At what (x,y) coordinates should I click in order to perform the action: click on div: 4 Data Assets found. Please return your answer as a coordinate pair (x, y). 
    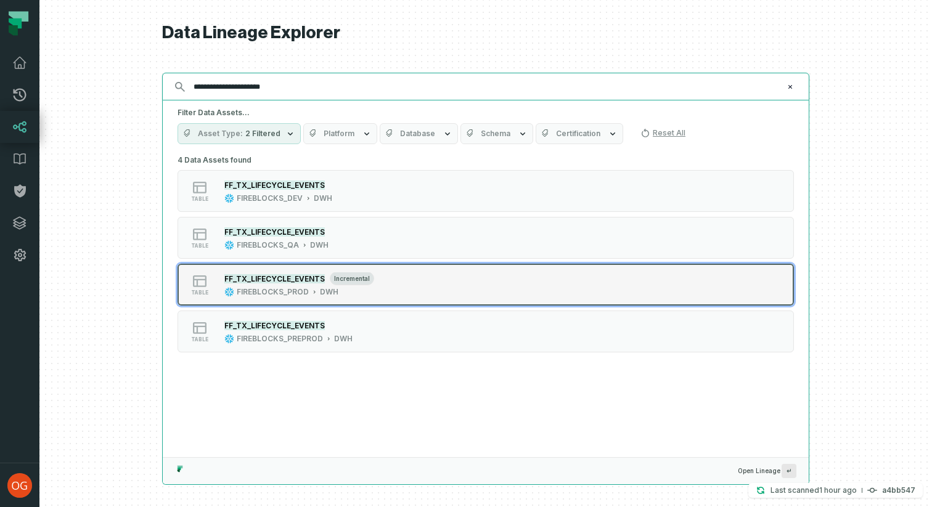
    Looking at the image, I should click on (486, 260).